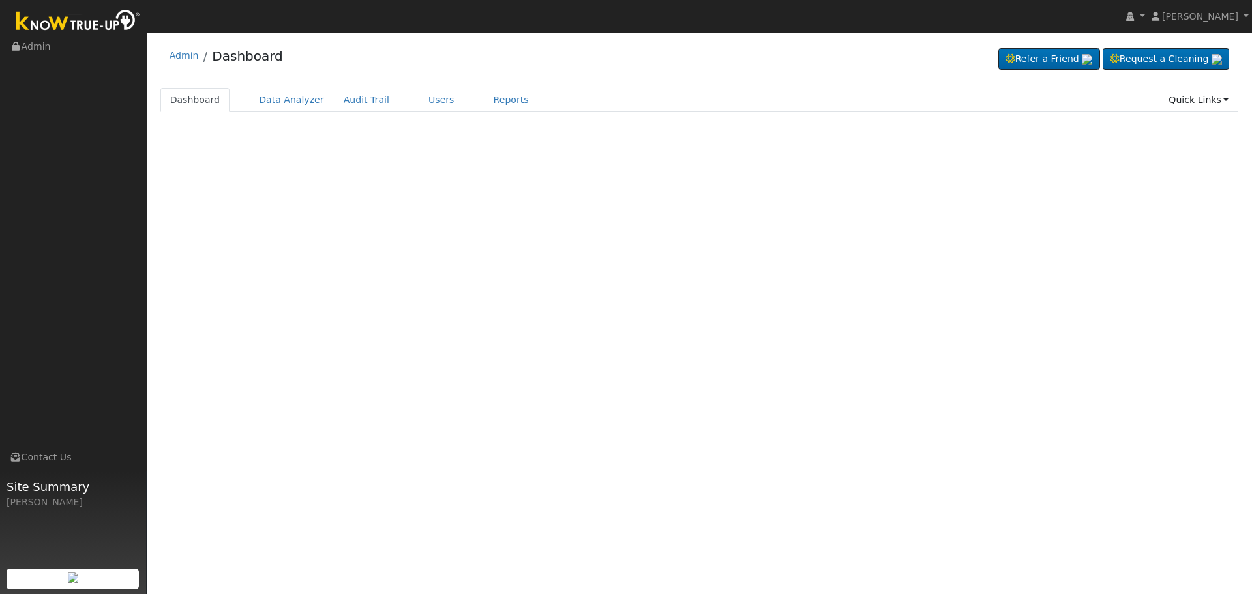 The width and height of the screenshot is (1252, 594). Describe the element at coordinates (292, 100) in the screenshot. I see `a: Data Analyzer` at that location.